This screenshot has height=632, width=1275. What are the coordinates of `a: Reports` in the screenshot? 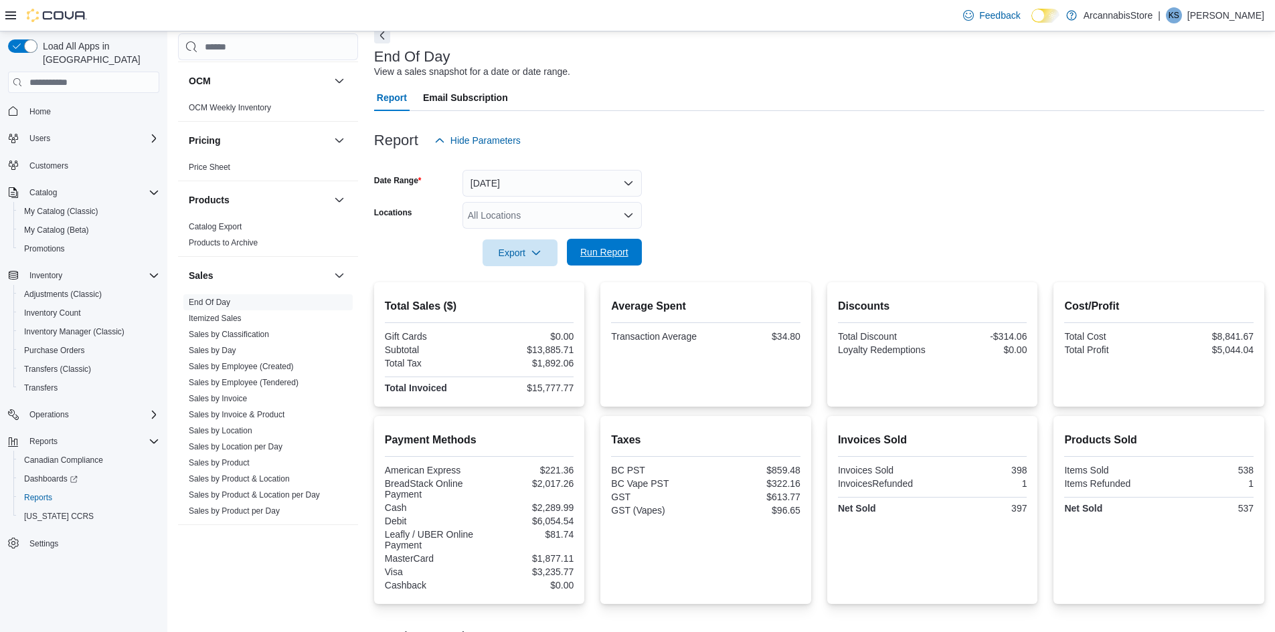 It's located at (38, 498).